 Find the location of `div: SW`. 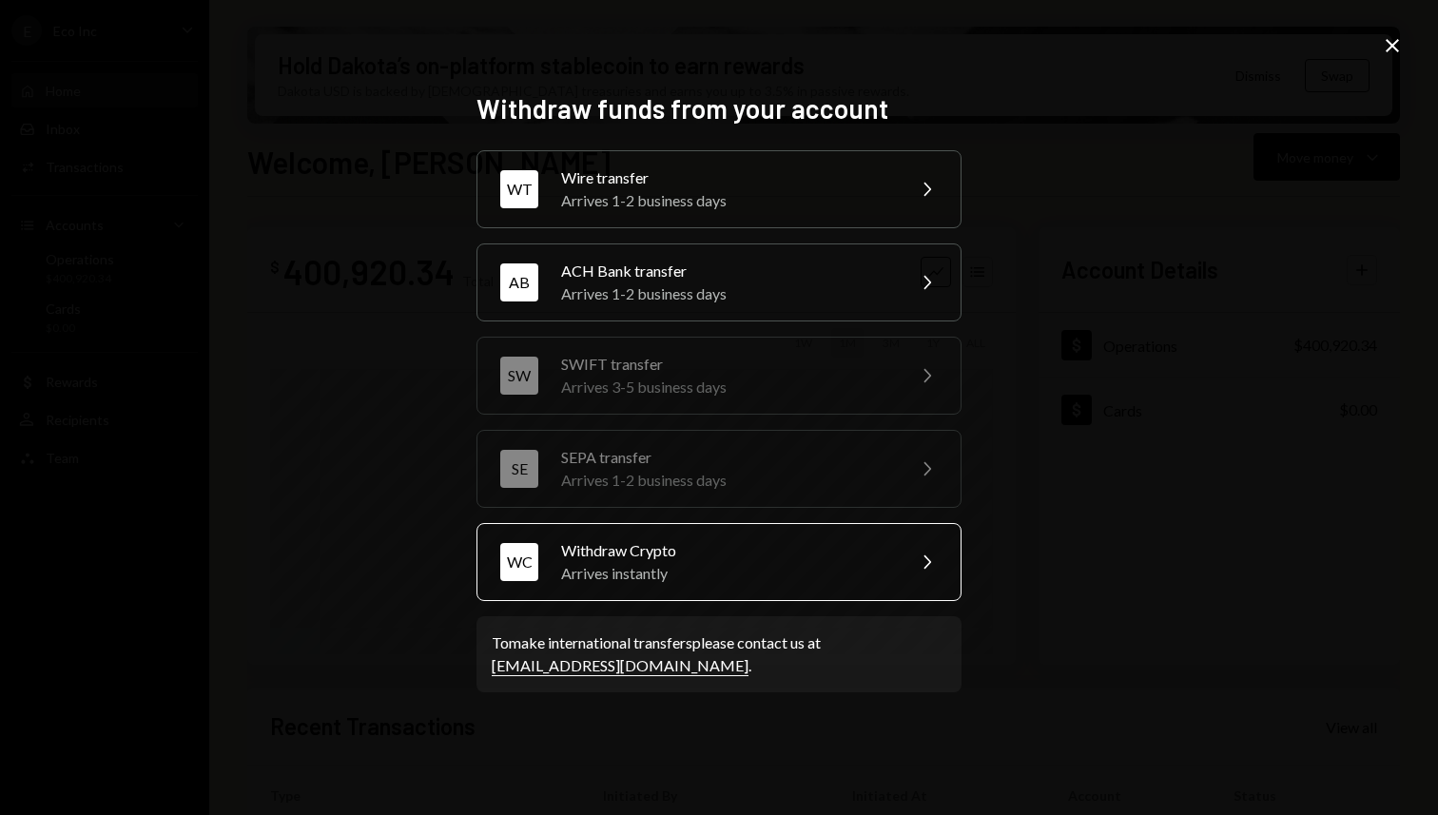

div: SW is located at coordinates (519, 376).